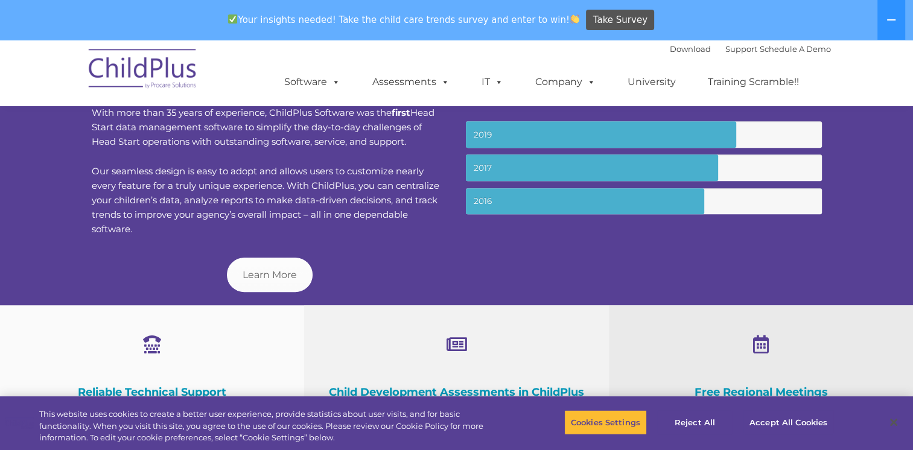 This screenshot has height=450, width=913. I want to click on a: Download, so click(690, 49).